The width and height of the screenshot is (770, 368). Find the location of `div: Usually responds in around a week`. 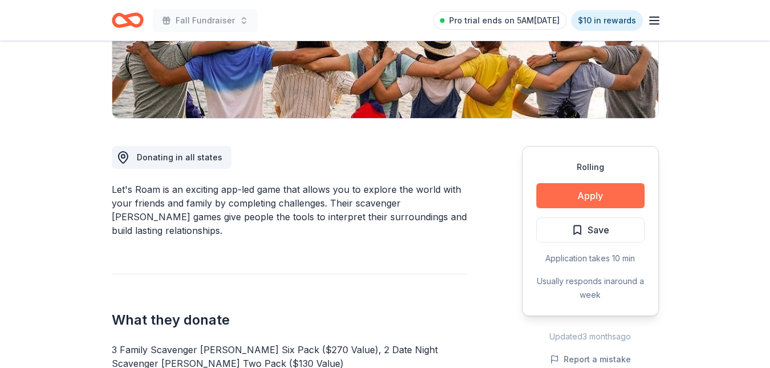

div: Usually responds in around a week is located at coordinates (591, 288).